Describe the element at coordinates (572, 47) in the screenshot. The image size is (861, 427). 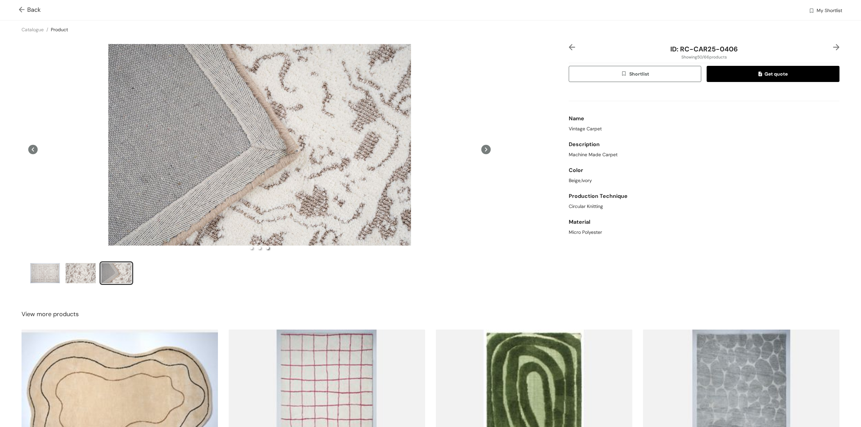
I see `img: left` at that location.